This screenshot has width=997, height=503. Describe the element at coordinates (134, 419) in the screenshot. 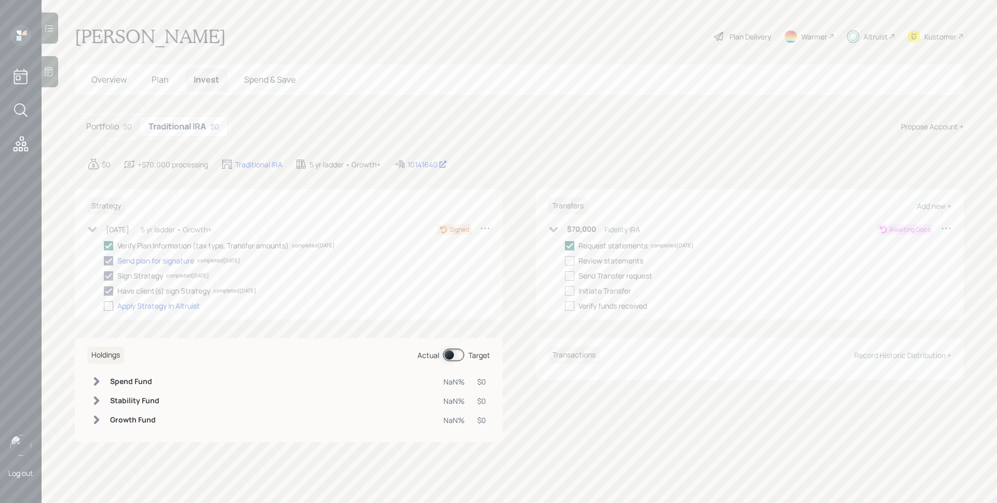

I see `h6: Growth Fund` at that location.